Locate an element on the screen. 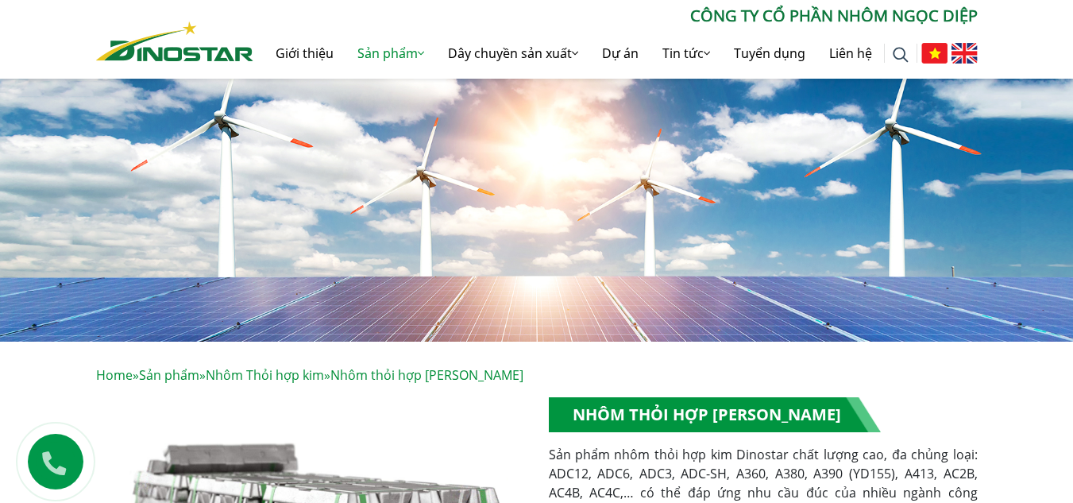  a: Giới thiệu is located at coordinates (304, 53).